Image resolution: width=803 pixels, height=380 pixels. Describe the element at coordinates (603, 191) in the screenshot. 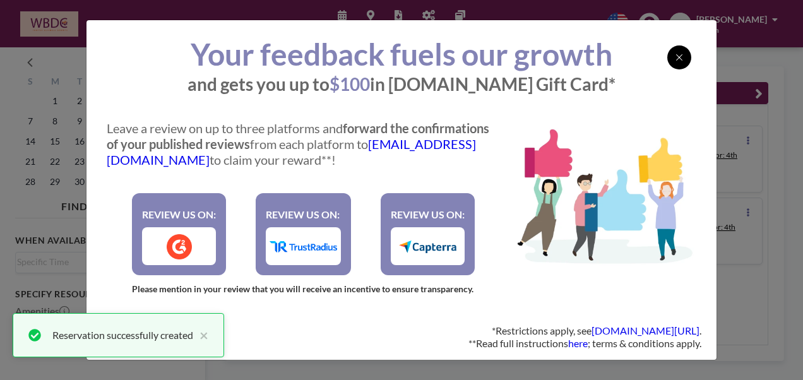

I see `img: banner.d29272e4.webp` at that location.